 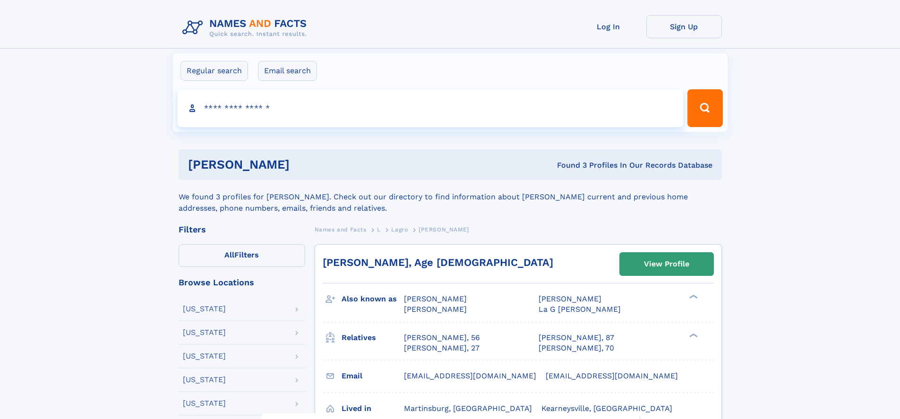 What do you see at coordinates (667, 264) in the screenshot?
I see `a: View Profile` at bounding box center [667, 264].